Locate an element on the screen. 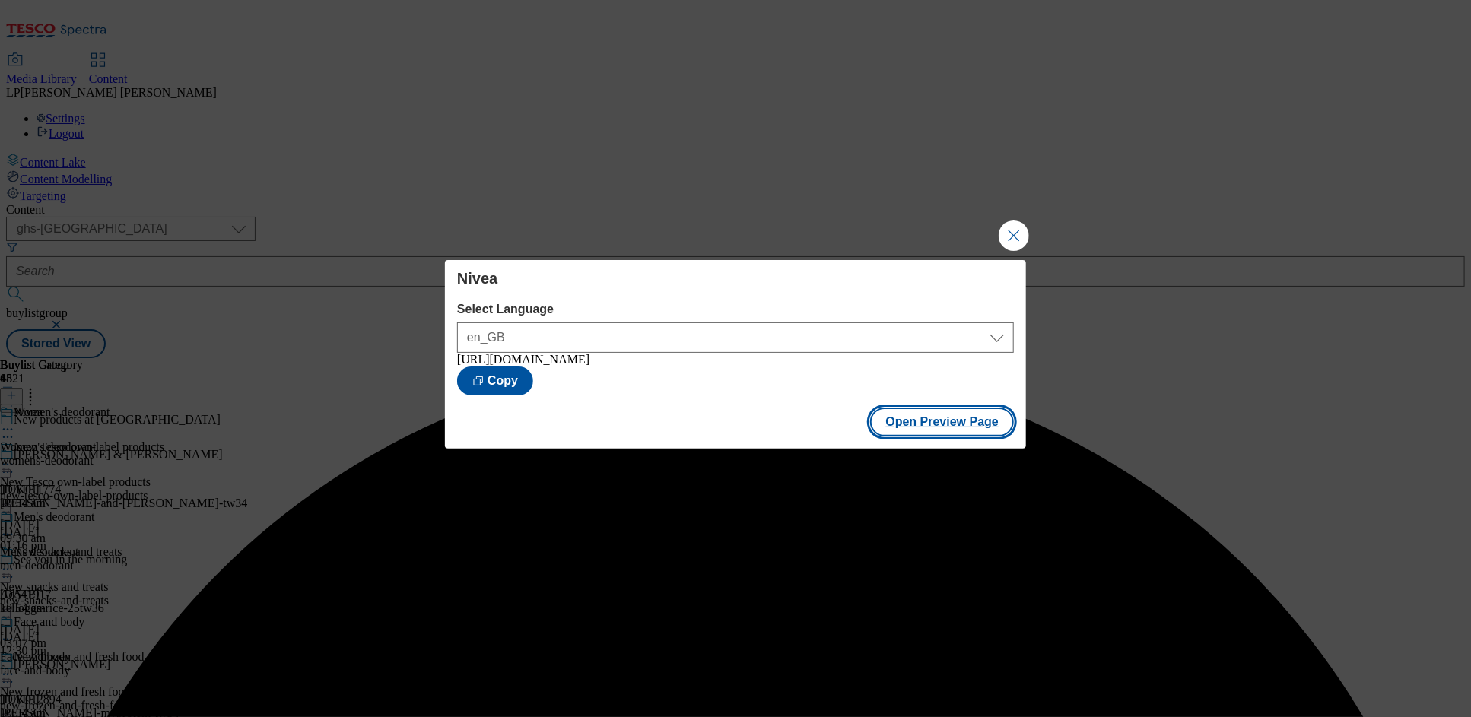 This screenshot has height=717, width=1471. h4: Nivea is located at coordinates (735, 278).